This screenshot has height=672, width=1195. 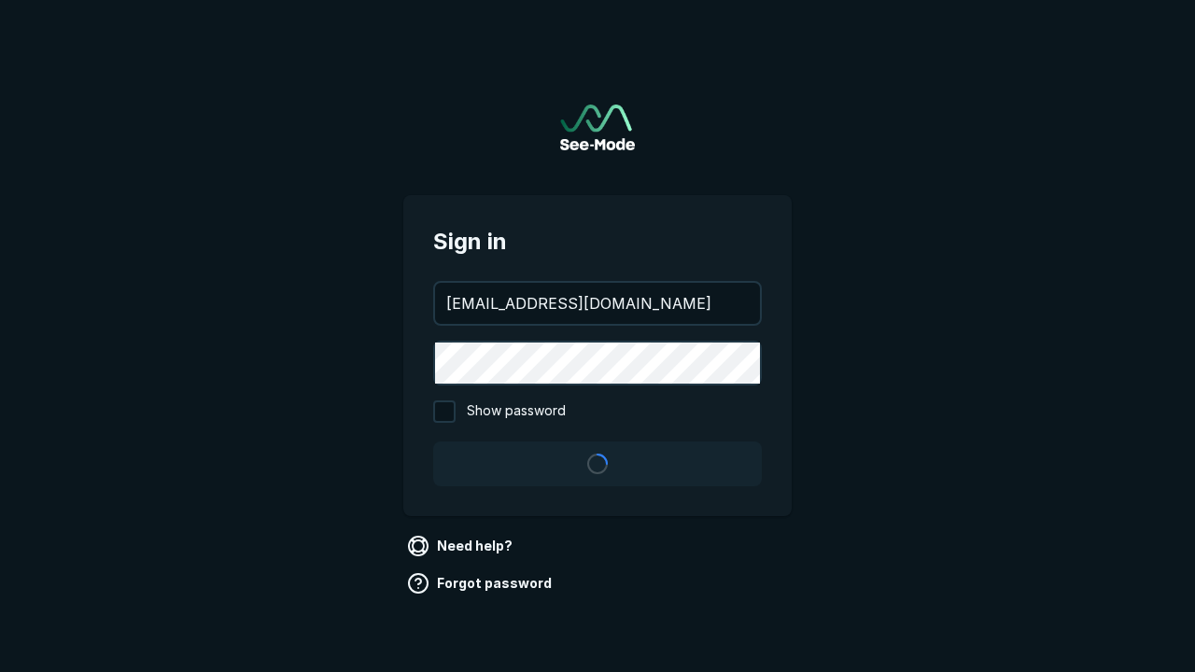 What do you see at coordinates (597, 303) in the screenshot?
I see `input: your@email.com` at bounding box center [597, 303].